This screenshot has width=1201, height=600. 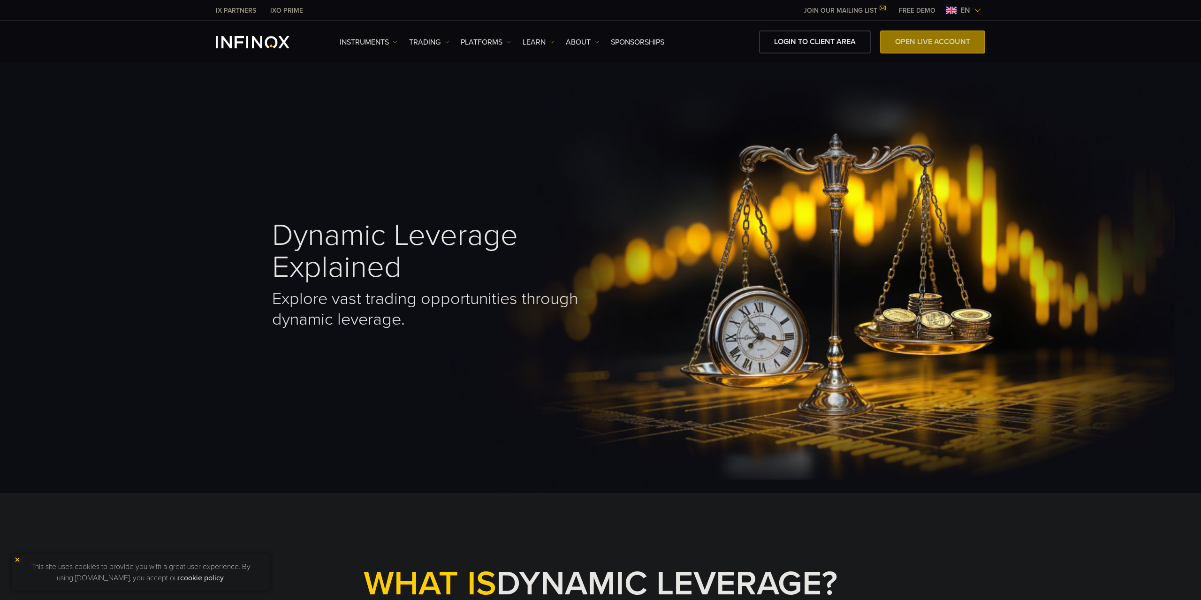 What do you see at coordinates (368, 42) in the screenshot?
I see `a: Instruments` at bounding box center [368, 42].